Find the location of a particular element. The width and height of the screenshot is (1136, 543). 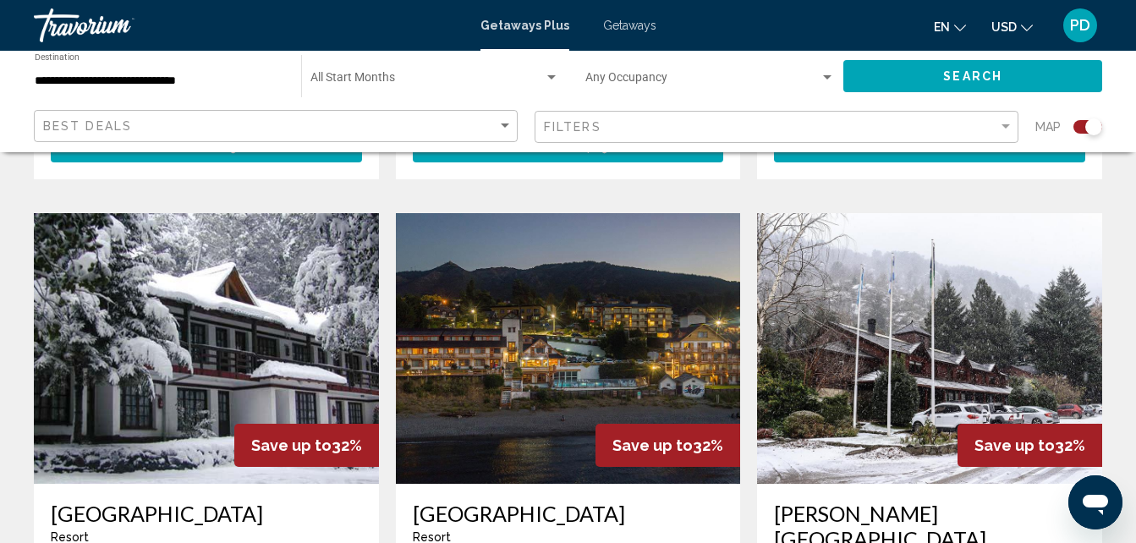

button: User Menu is located at coordinates (1080, 25).